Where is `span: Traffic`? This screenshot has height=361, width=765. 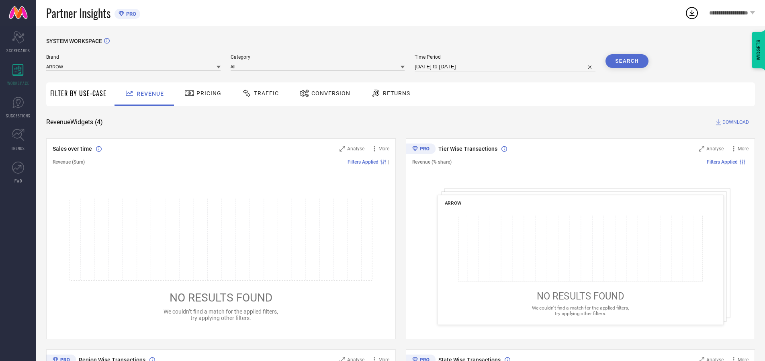 span: Traffic is located at coordinates (266, 93).